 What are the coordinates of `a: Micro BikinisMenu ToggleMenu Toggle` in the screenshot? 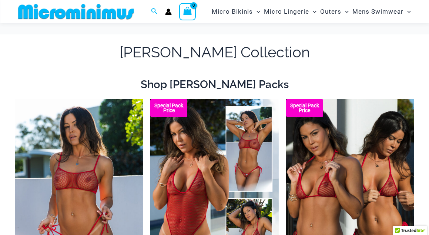 It's located at (236, 11).